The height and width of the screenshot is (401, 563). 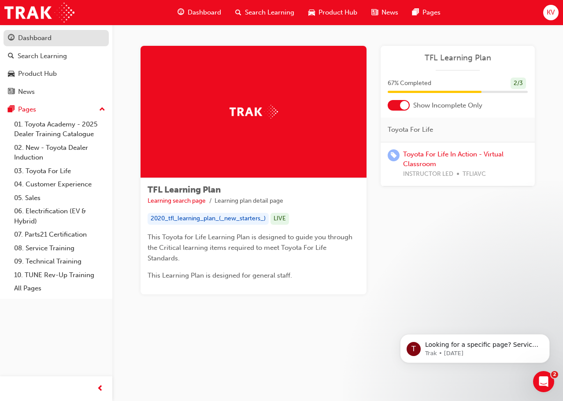 What do you see at coordinates (59, 234) in the screenshot?
I see `a: 07. Parts21 Certification` at bounding box center [59, 234].